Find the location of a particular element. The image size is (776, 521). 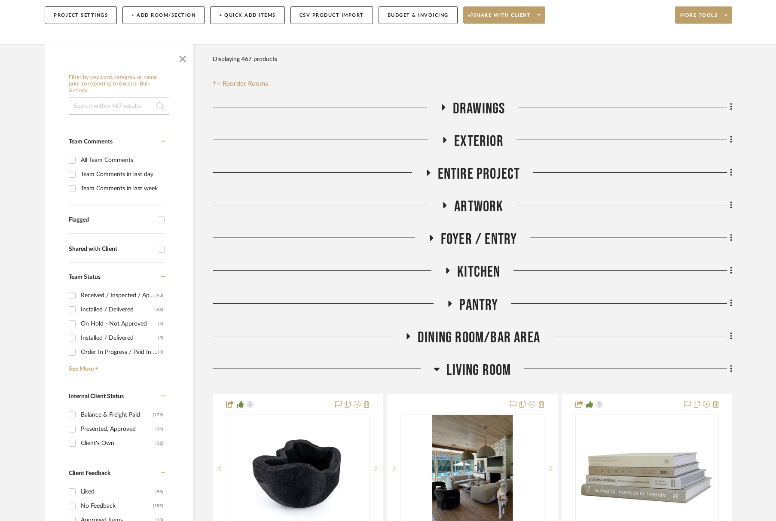

a: See More + is located at coordinates (116, 366).